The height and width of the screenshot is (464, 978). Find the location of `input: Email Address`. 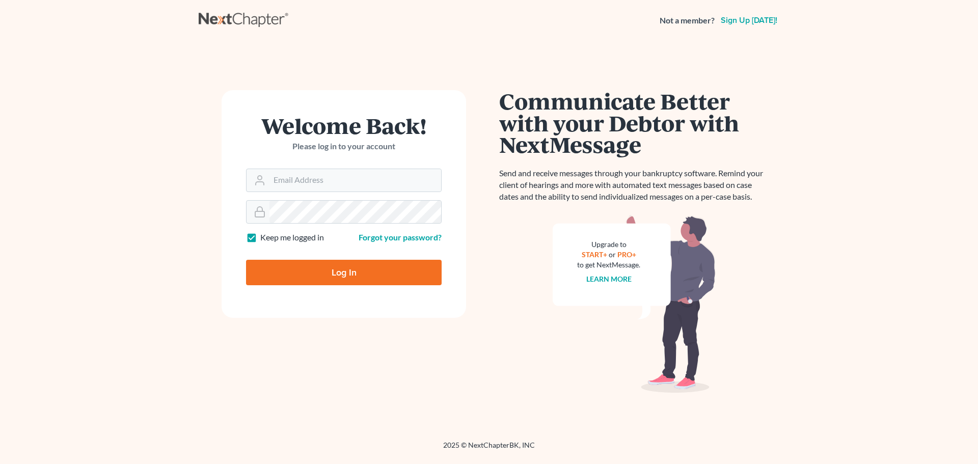

input: Email Address is located at coordinates (355, 180).